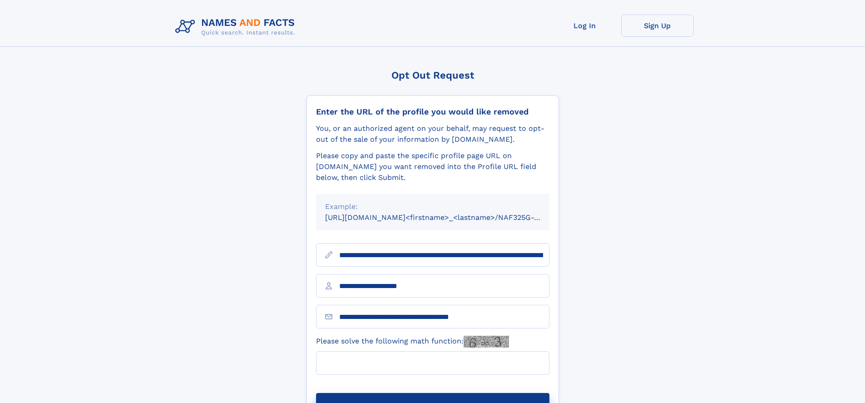 The height and width of the screenshot is (403, 865). What do you see at coordinates (433, 75) in the screenshot?
I see `div: Opt Out Request` at bounding box center [433, 75].